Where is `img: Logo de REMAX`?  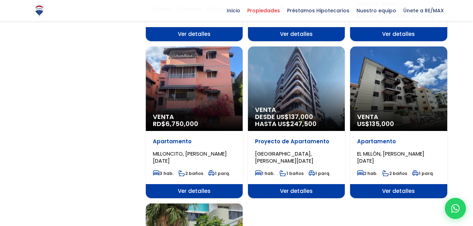 img: Logo de REMAX is located at coordinates (39, 11).